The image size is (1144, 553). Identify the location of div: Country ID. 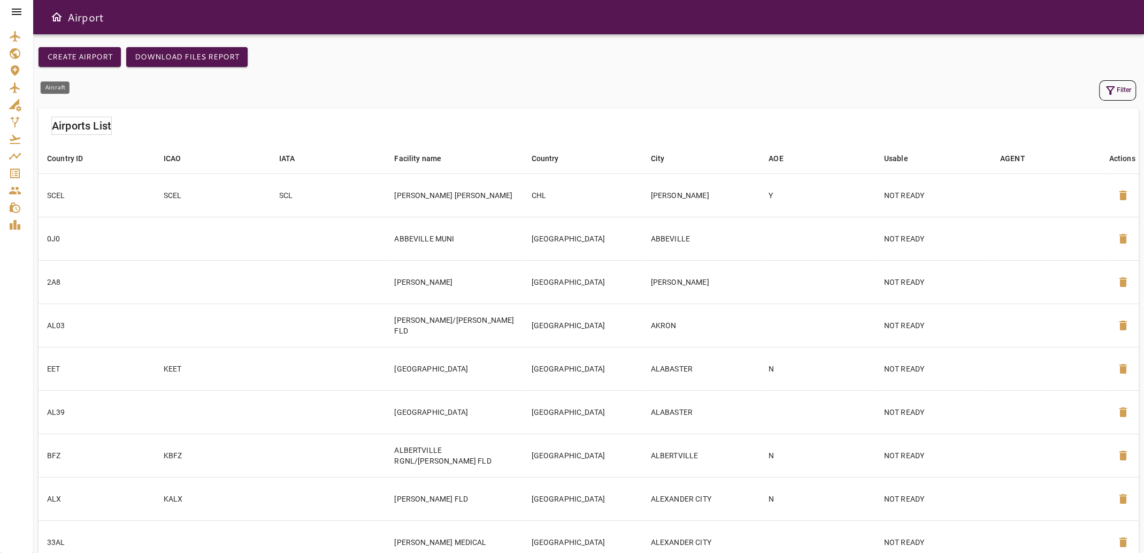
(65, 158).